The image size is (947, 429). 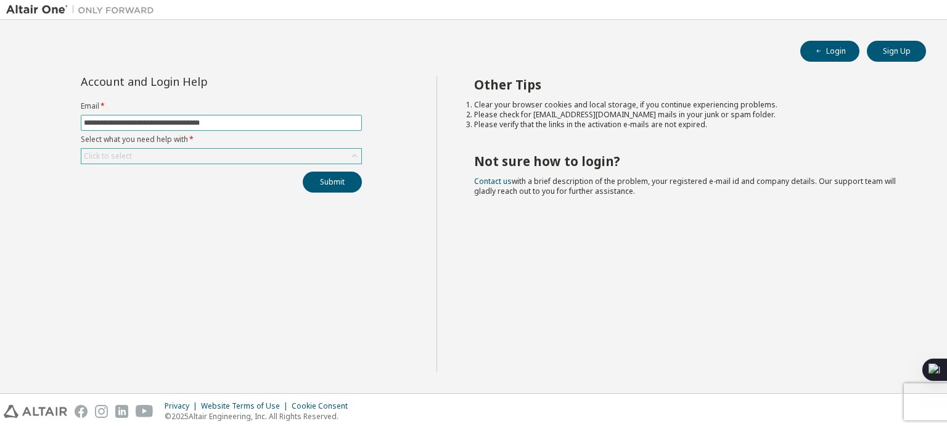 What do you see at coordinates (193, 81) in the screenshot?
I see `div: Account and Login Help` at bounding box center [193, 81].